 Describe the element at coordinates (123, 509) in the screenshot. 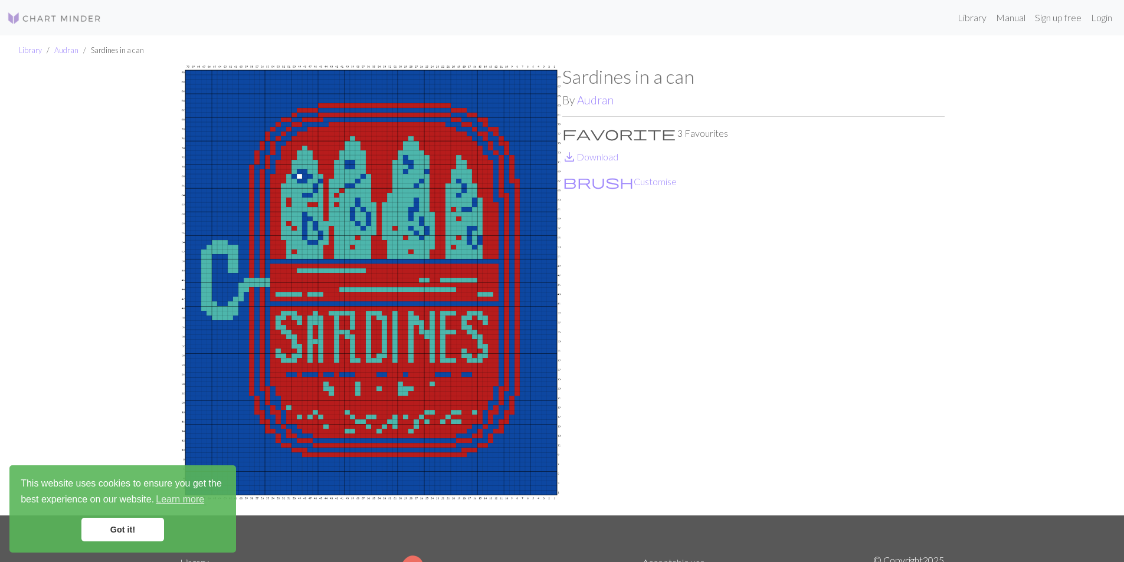

I see `div: cookieconsent` at that location.